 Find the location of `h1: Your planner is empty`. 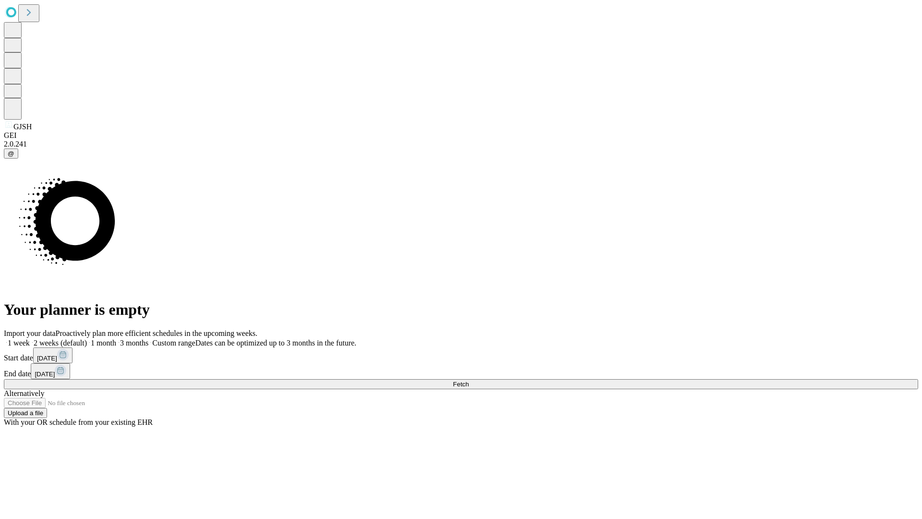

h1: Your planner is empty is located at coordinates (461, 309).